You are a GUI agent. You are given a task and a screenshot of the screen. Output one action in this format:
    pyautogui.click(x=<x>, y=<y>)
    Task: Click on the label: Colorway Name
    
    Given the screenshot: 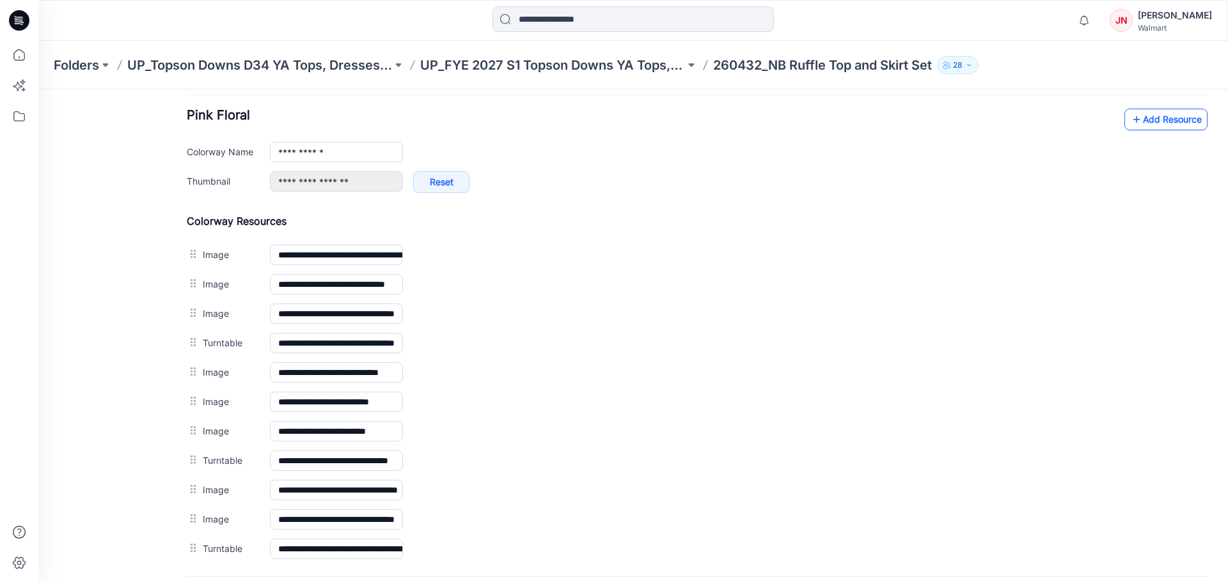 What is the action you would take?
    pyautogui.click(x=184, y=62)
    